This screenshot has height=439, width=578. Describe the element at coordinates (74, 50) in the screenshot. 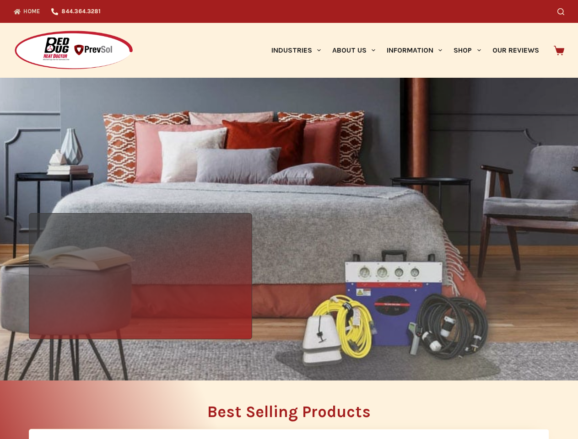

I see `img: Prevsol/Bed Bug Heat Doctor` at that location.